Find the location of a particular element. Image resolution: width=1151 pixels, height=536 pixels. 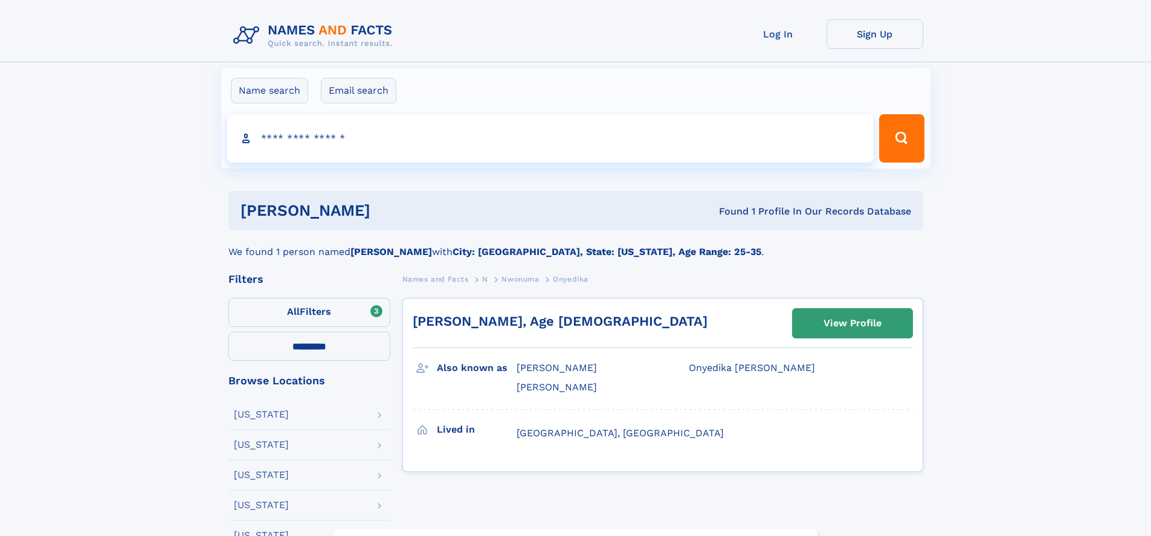

label: Name search is located at coordinates (270, 91).